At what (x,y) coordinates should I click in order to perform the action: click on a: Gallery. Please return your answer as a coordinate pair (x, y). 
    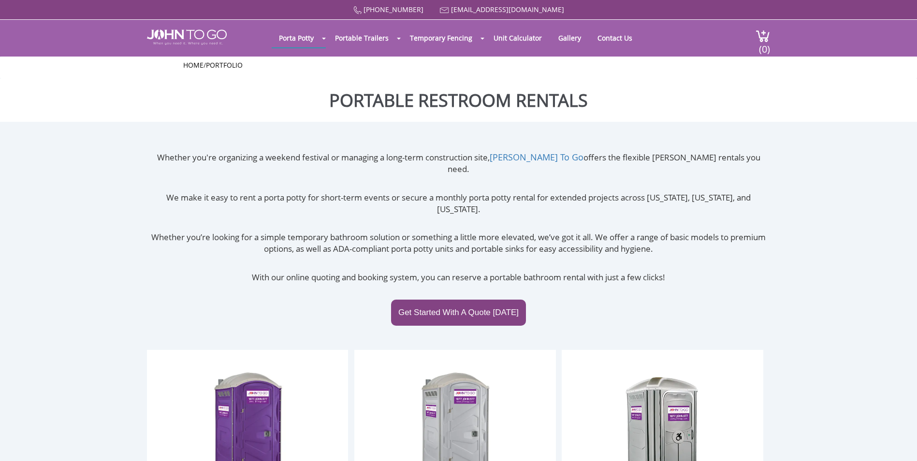
    Looking at the image, I should click on (569, 38).